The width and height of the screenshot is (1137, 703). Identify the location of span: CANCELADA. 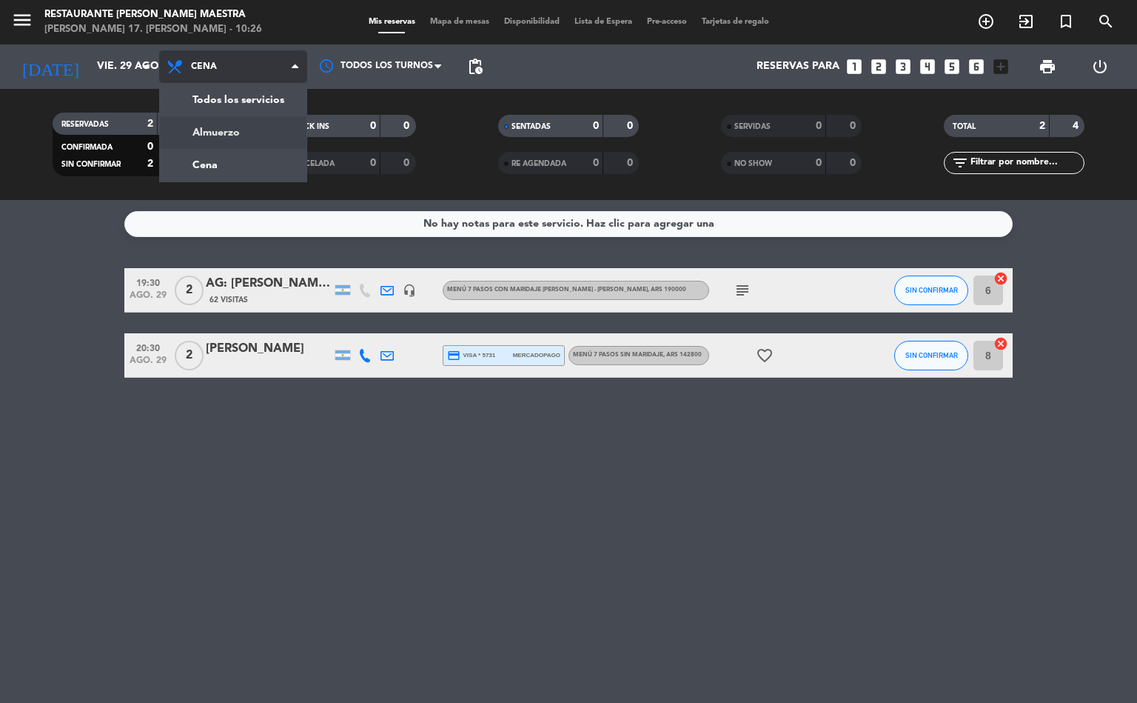
(312, 164).